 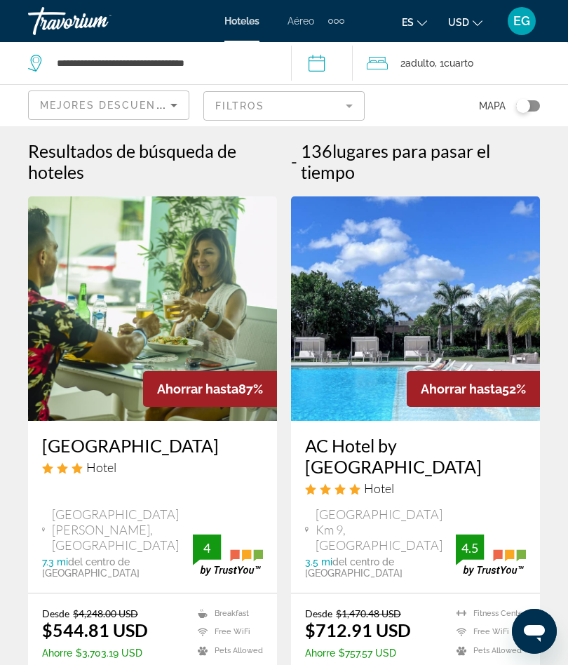 I want to click on div: 4.5, so click(x=470, y=548).